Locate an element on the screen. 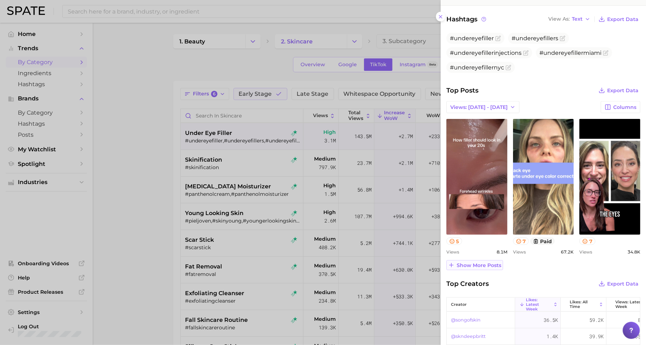 The width and height of the screenshot is (646, 345). span: #undereyefillers is located at coordinates (534, 38).